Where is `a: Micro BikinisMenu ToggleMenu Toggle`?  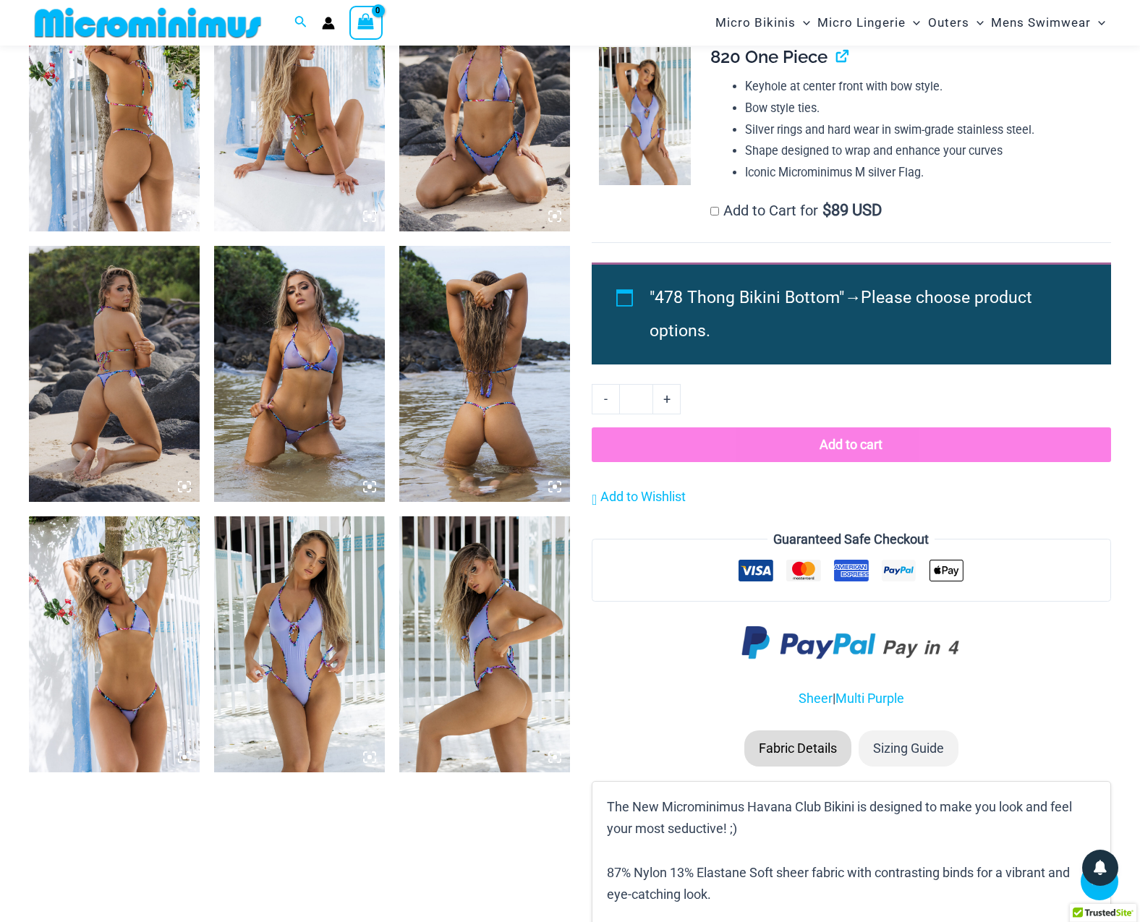
a: Micro BikinisMenu ToggleMenu Toggle is located at coordinates (763, 22).